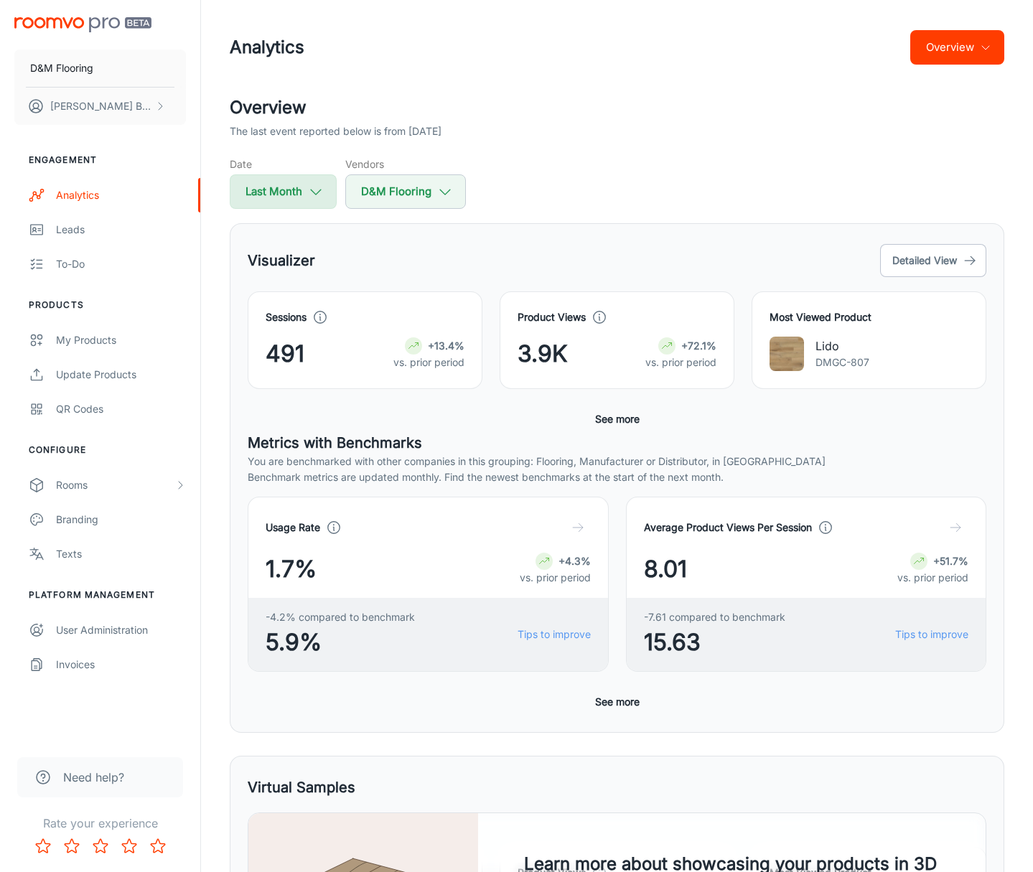 The height and width of the screenshot is (872, 1033). Describe the element at coordinates (121, 520) in the screenshot. I see `div: Branding` at that location.